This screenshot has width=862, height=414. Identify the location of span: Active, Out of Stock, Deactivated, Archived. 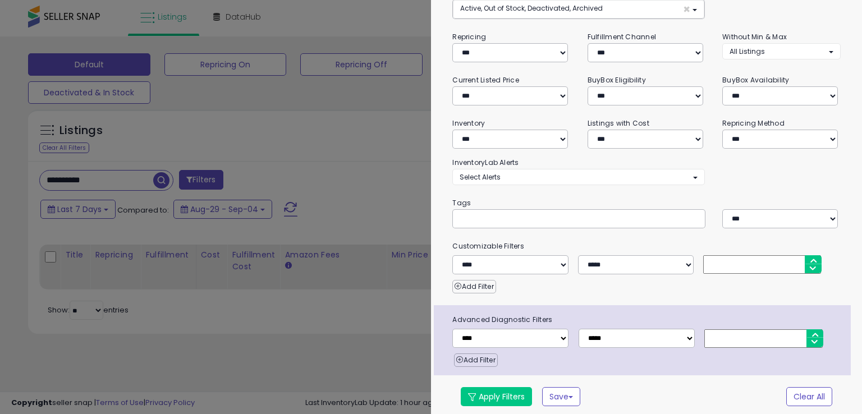
(531, 8).